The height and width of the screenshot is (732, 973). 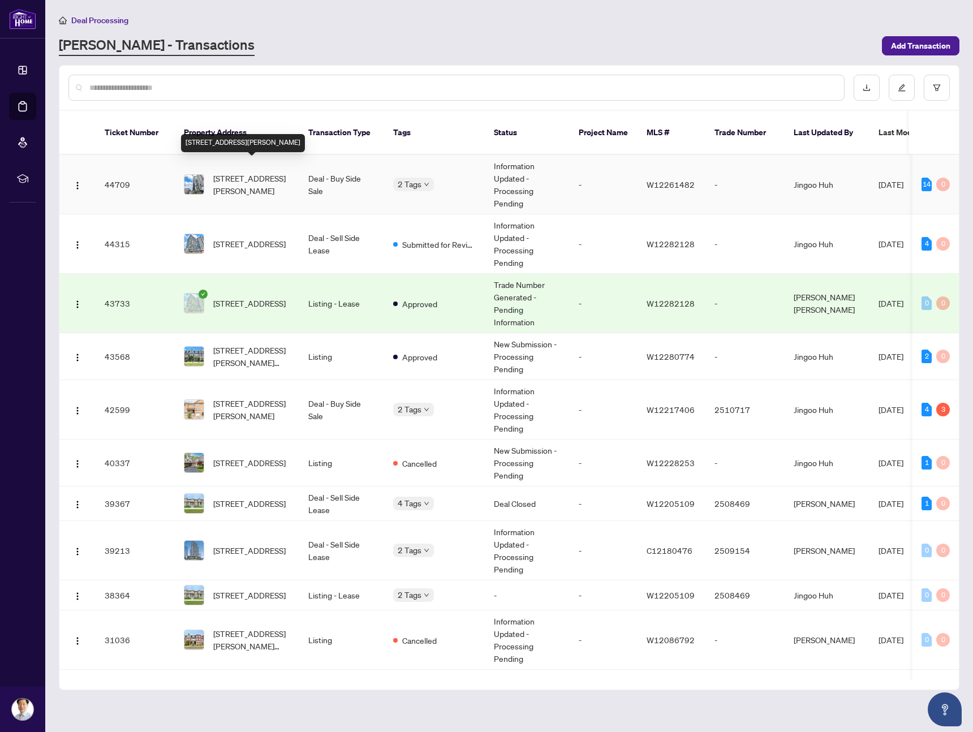 What do you see at coordinates (921, 133) in the screenshot?
I see `th: Last Modified Date` at bounding box center [921, 133].